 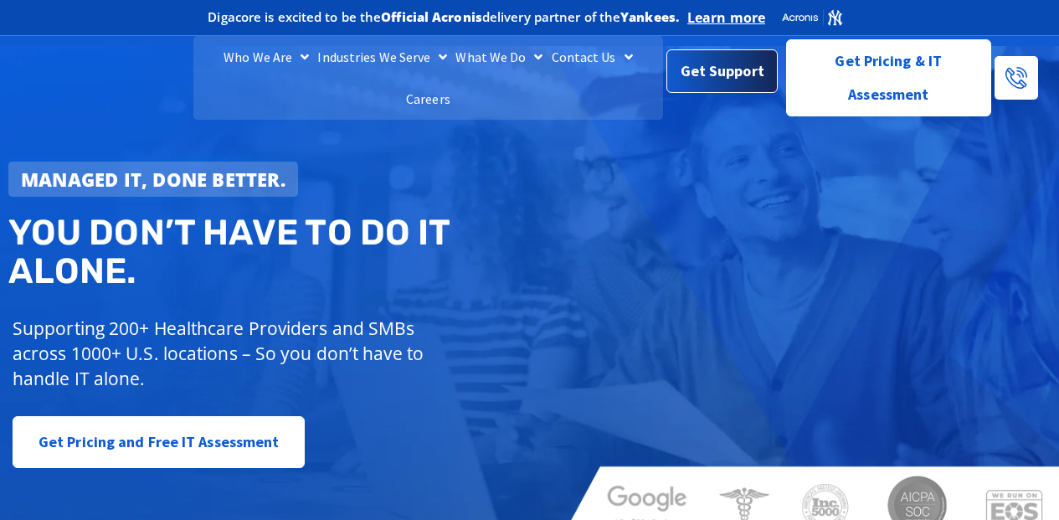 I want to click on a: Careers, so click(x=428, y=99).